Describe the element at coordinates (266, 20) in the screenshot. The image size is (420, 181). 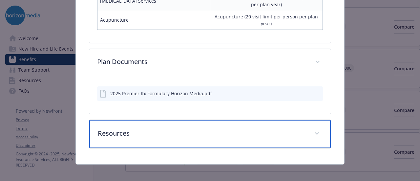
I see `td: Acupuncture (20 visit limit per person per plan year)` at that location.